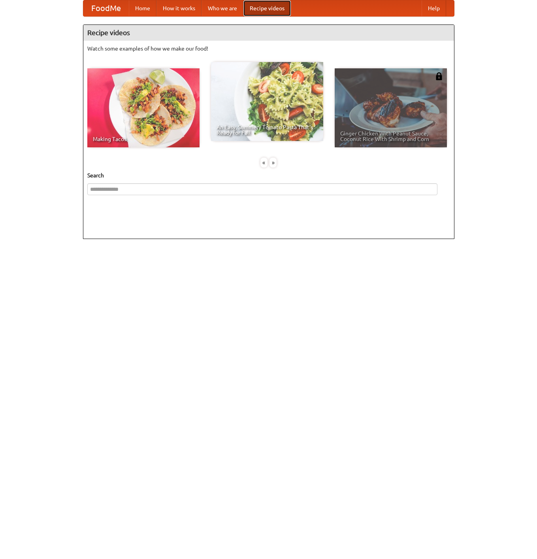 The width and height of the screenshot is (537, 559). What do you see at coordinates (222, 8) in the screenshot?
I see `a: Who we are` at bounding box center [222, 8].